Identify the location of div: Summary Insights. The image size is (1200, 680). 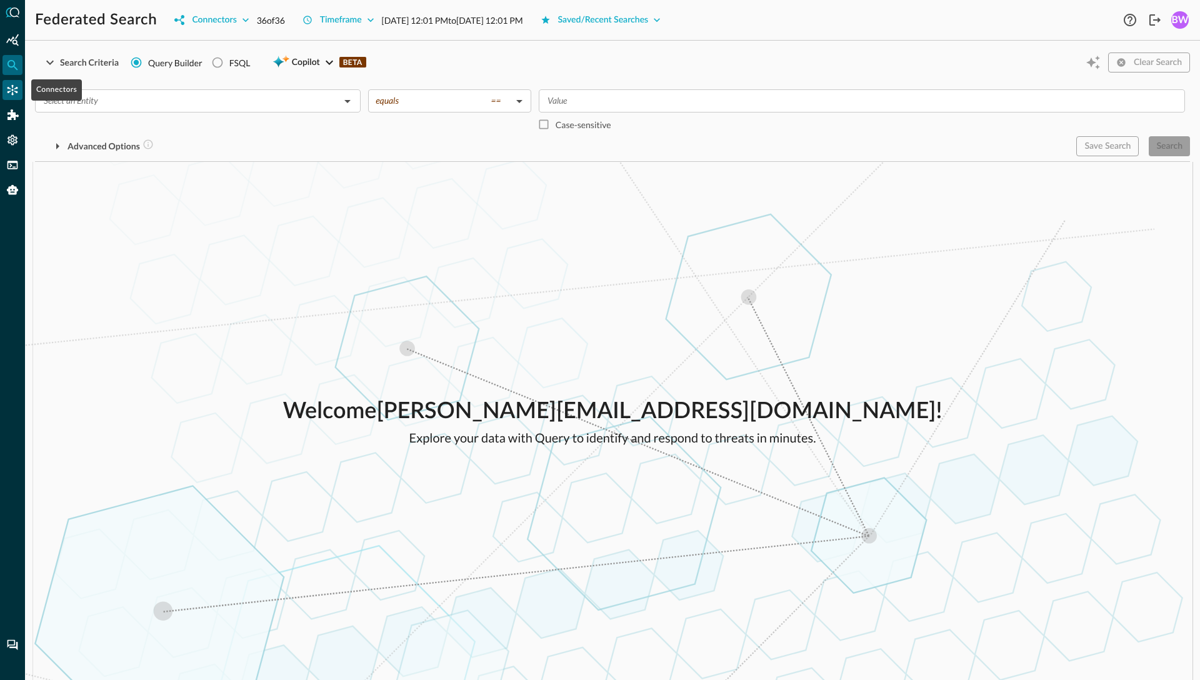
(12, 40).